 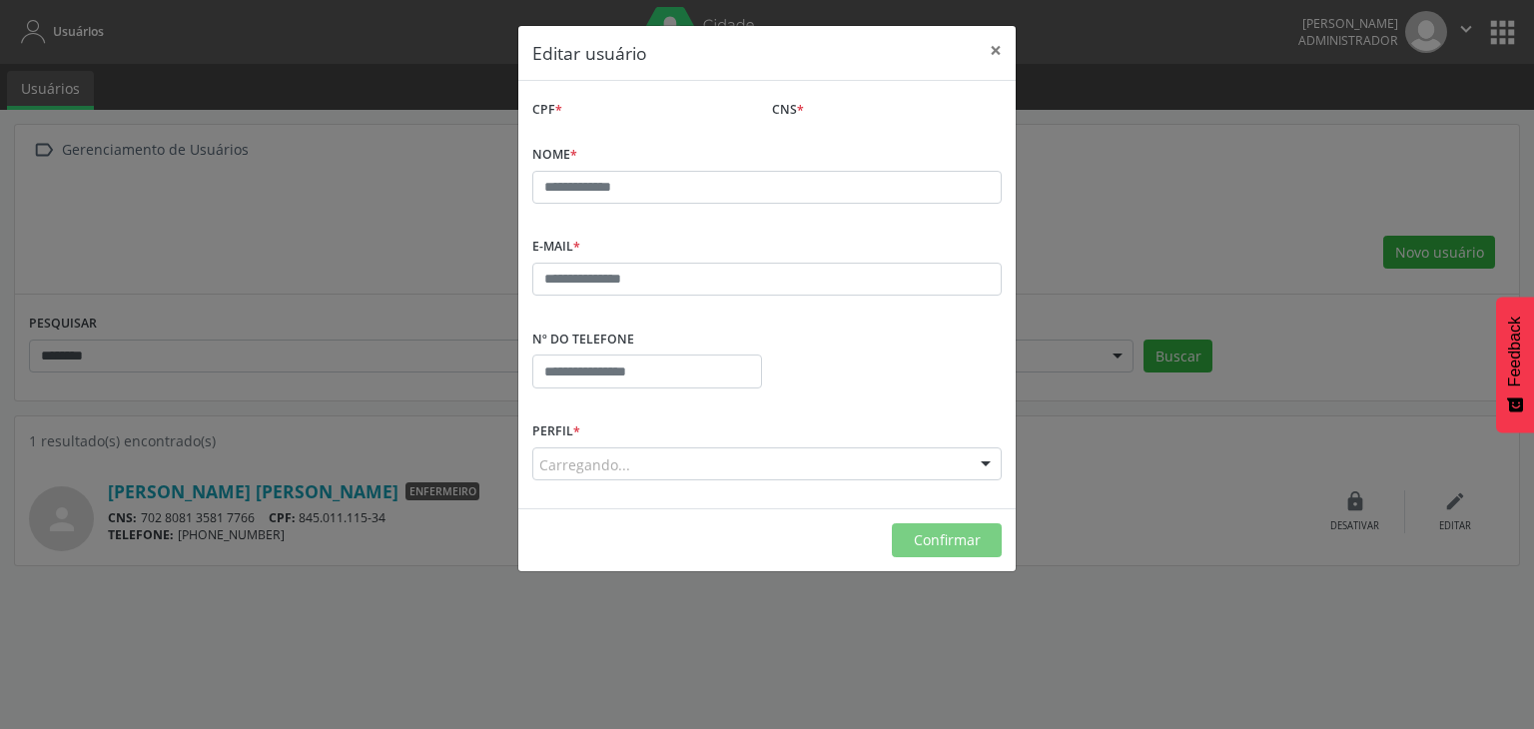 I want to click on span: Feedback, so click(x=1515, y=352).